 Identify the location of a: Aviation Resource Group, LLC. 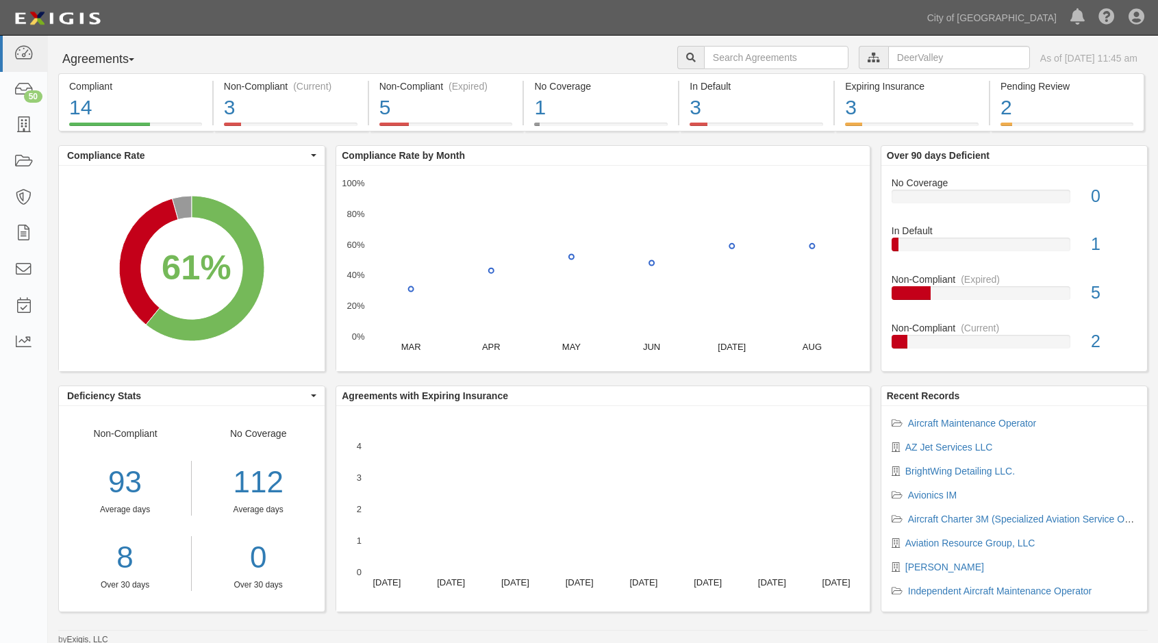
(971, 543).